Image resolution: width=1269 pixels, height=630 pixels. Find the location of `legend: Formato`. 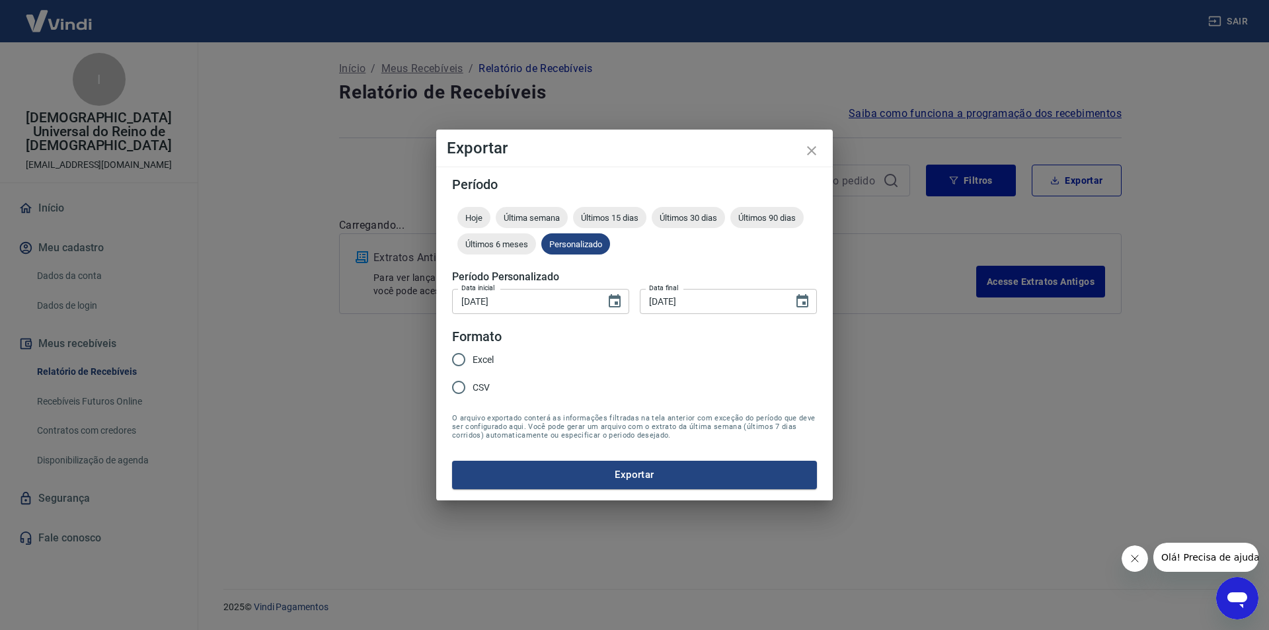

legend: Formato is located at coordinates (477, 336).